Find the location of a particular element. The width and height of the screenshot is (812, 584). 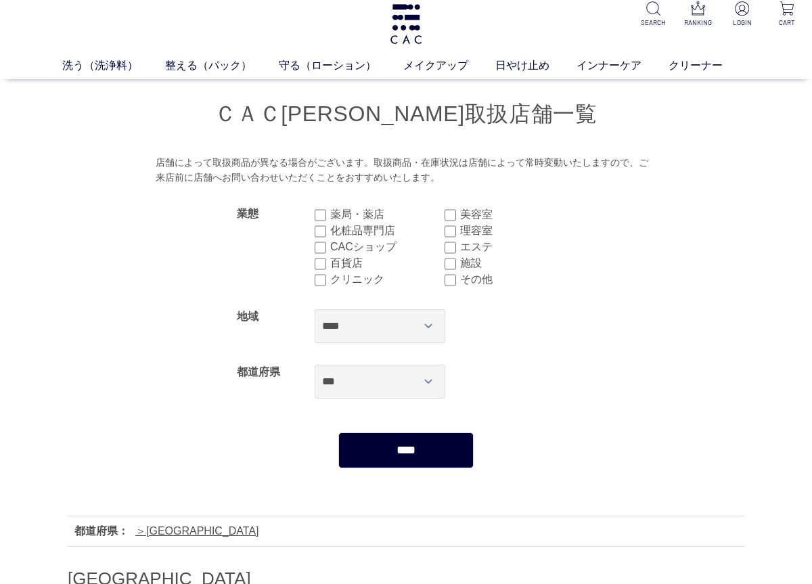

label: 業態 is located at coordinates (248, 213).